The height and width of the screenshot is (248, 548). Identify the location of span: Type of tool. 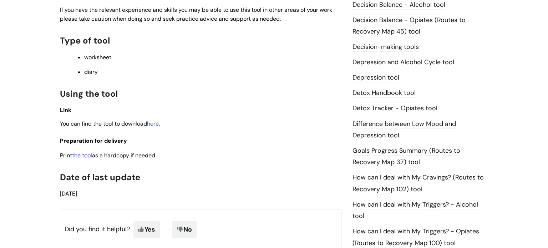
(85, 40).